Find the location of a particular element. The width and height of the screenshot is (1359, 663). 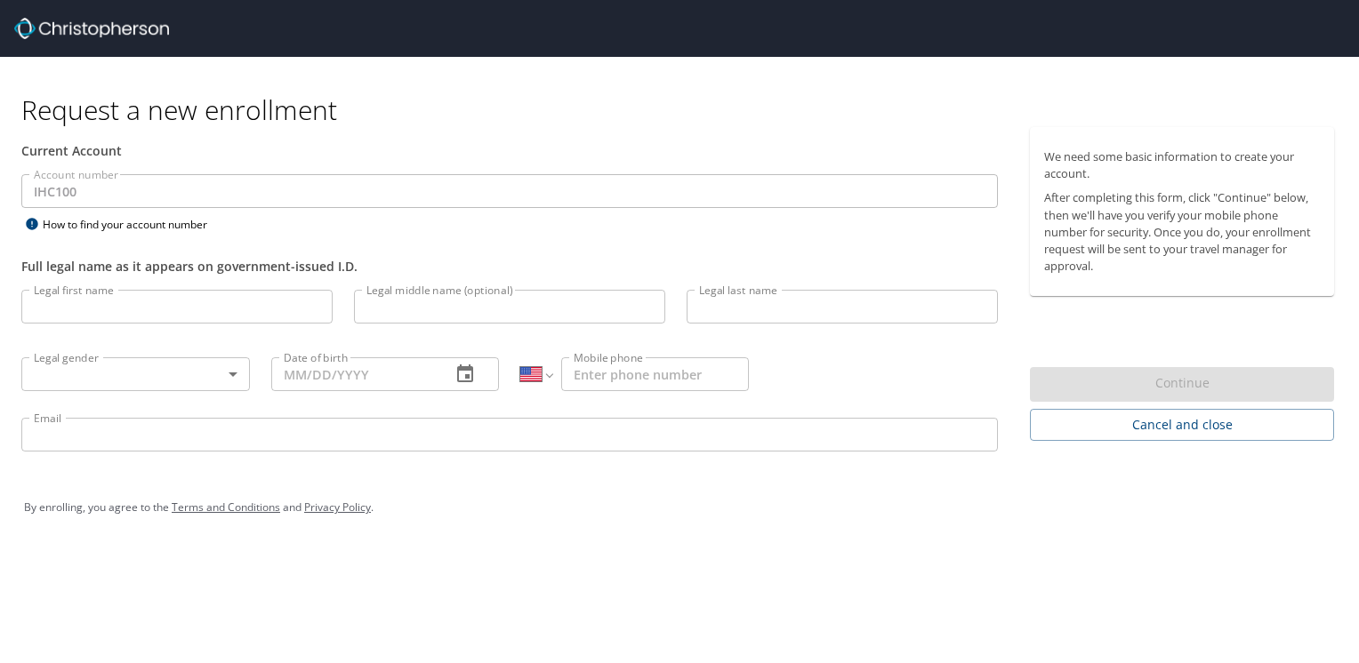

p: After completing this form, click "Continue" below, then we'll have you verify your mobile phone ... is located at coordinates (1182, 232).